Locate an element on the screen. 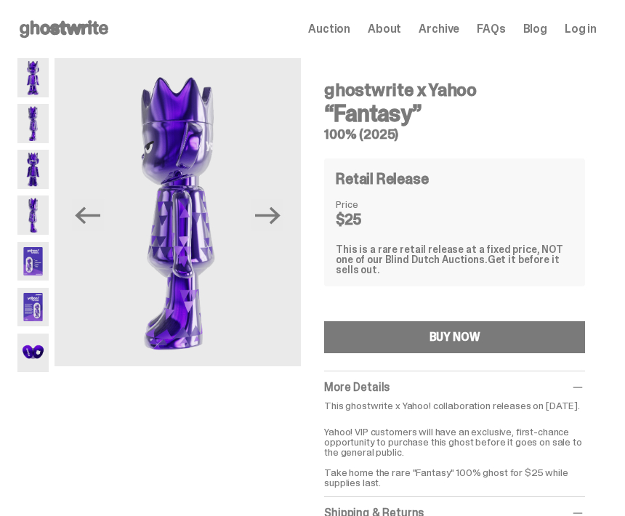 This screenshot has height=516, width=625. button: BUY NOW is located at coordinates (454, 337).